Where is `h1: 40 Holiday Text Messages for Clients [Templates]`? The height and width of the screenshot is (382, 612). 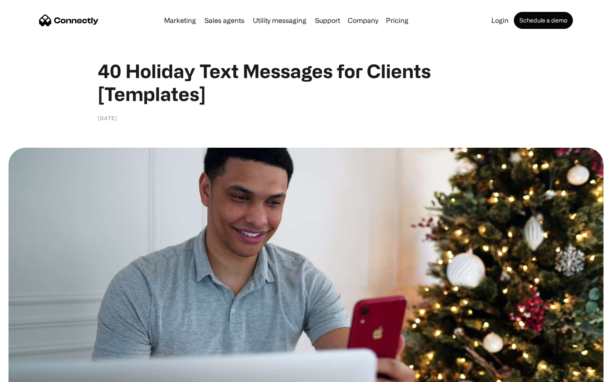
h1: 40 Holiday Text Messages for Clients [Templates] is located at coordinates (306, 82).